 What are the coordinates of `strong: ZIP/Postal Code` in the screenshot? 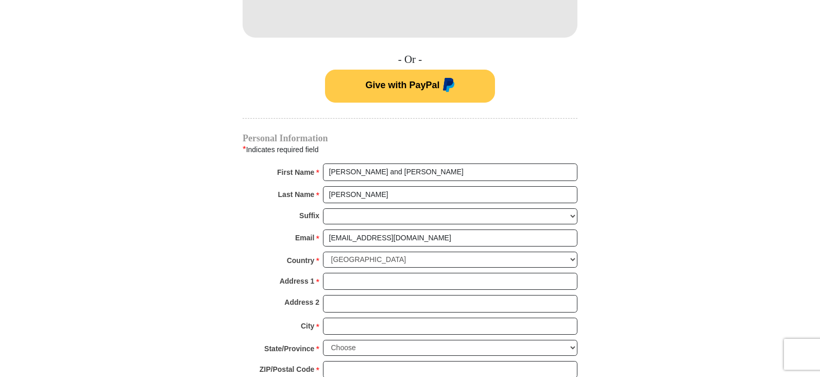 It's located at (287, 369).